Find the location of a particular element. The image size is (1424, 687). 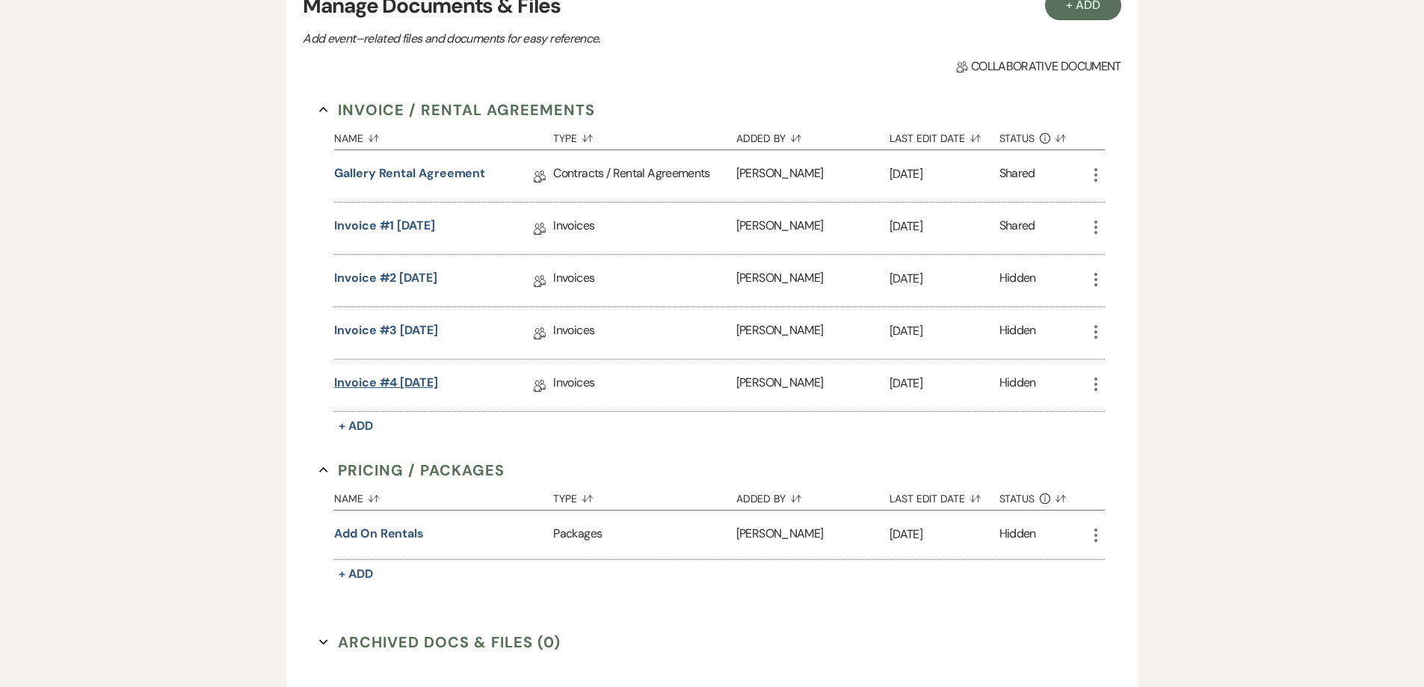

span: Collaborative document is located at coordinates (1039, 67).